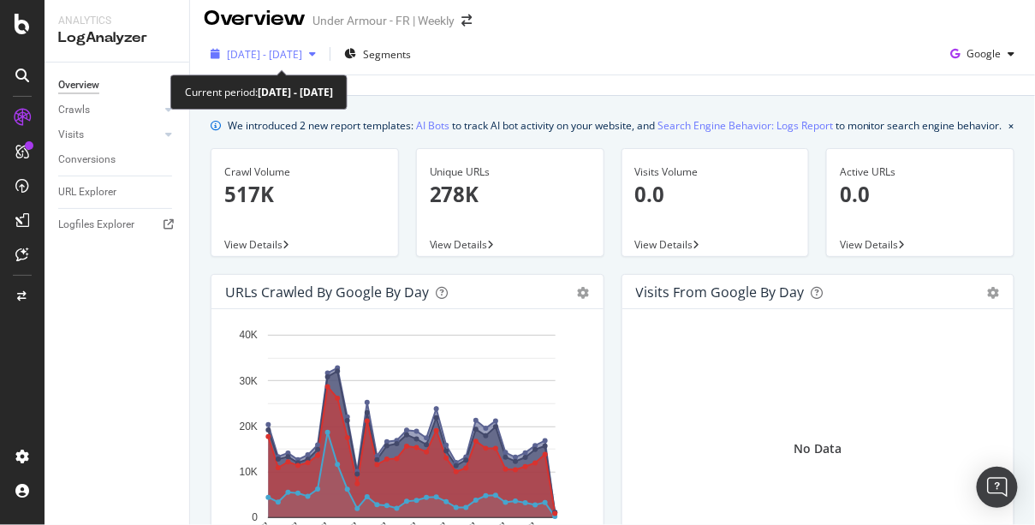 This screenshot has height=525, width=1035. I want to click on div: Crawls, so click(74, 110).